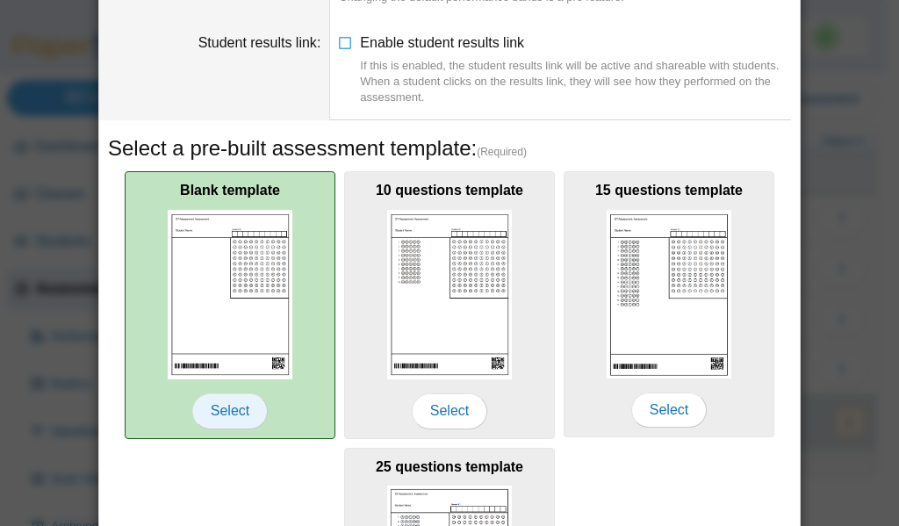 This screenshot has height=526, width=899. What do you see at coordinates (449, 466) in the screenshot?
I see `b: 25 questions template` at bounding box center [449, 466].